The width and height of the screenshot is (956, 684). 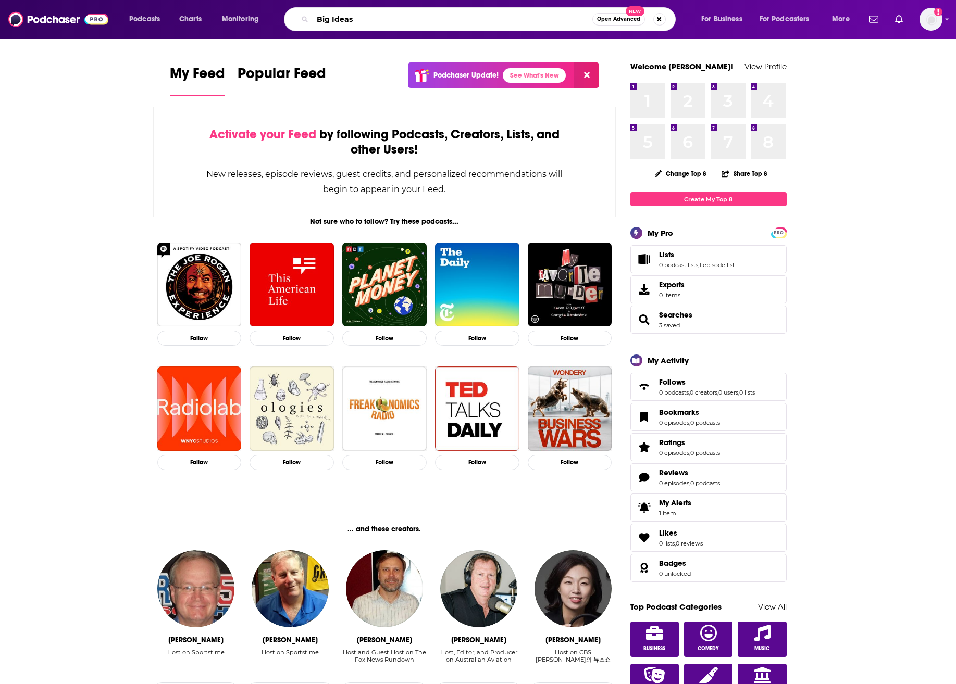 What do you see at coordinates (384, 409) in the screenshot?
I see `img: Freakonomics Radio` at bounding box center [384, 409].